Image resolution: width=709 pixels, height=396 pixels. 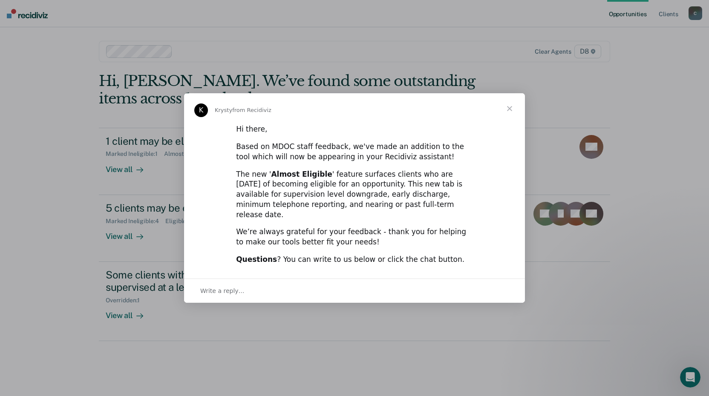 I want to click on div: Profile image for Krysty, so click(x=201, y=110).